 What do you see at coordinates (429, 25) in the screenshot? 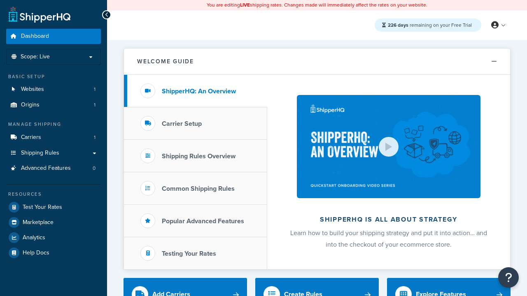
I see `span: remaining on your Free Trial` at bounding box center [429, 25].